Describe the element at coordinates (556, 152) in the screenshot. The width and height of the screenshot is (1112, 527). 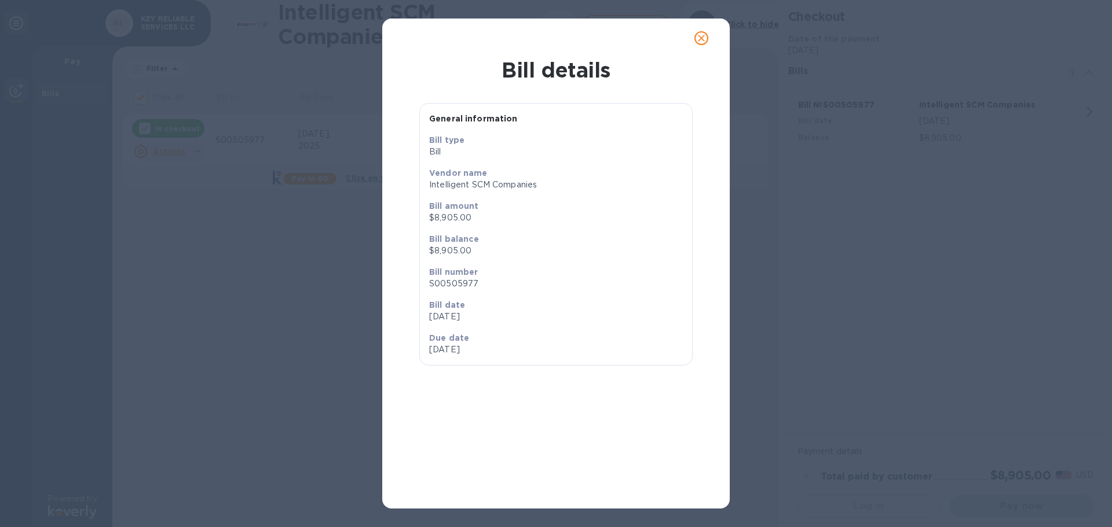
I see `p: Bill` at that location.